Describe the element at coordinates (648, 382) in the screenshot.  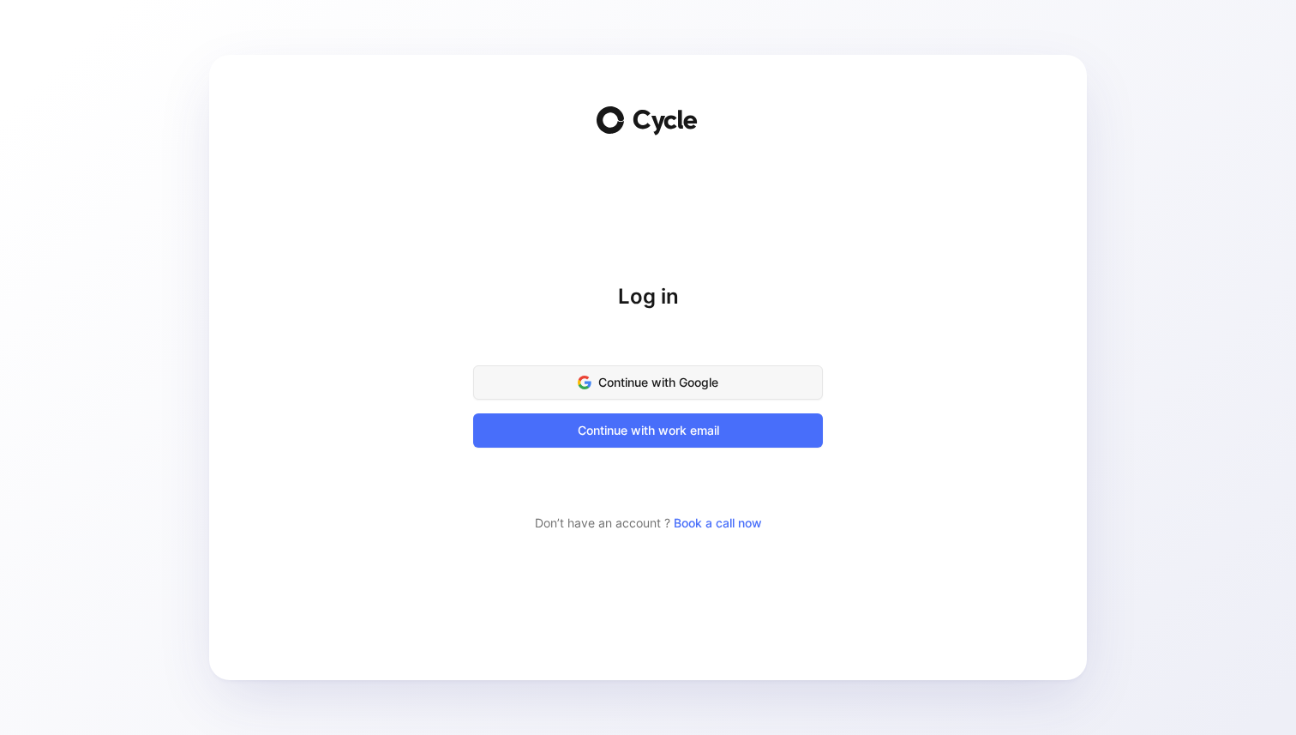
I see `button: Continue with Google` at that location.